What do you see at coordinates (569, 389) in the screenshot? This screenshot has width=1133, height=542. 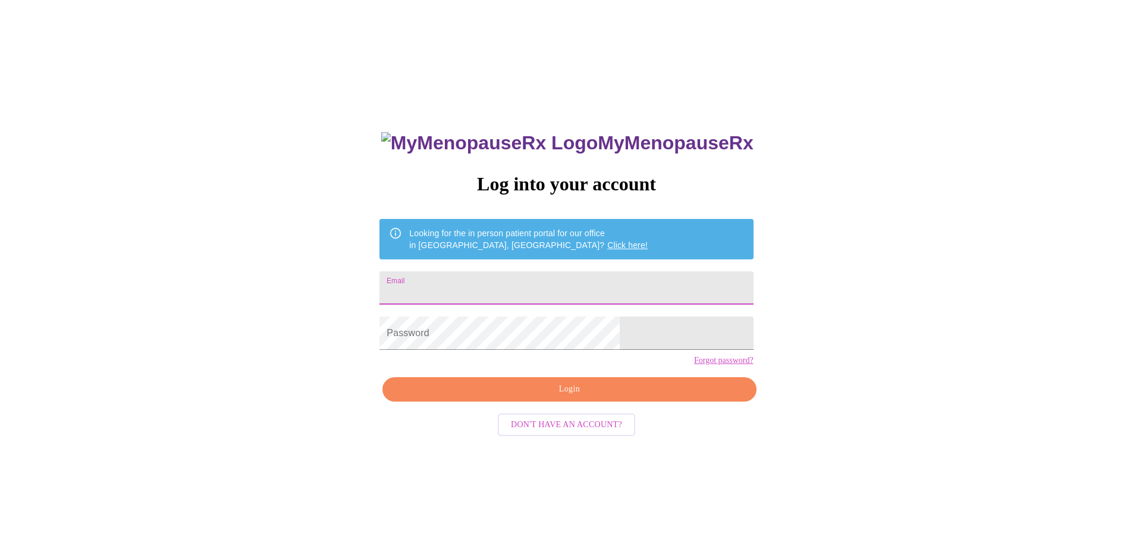 I see `button: Login` at bounding box center [569, 389].